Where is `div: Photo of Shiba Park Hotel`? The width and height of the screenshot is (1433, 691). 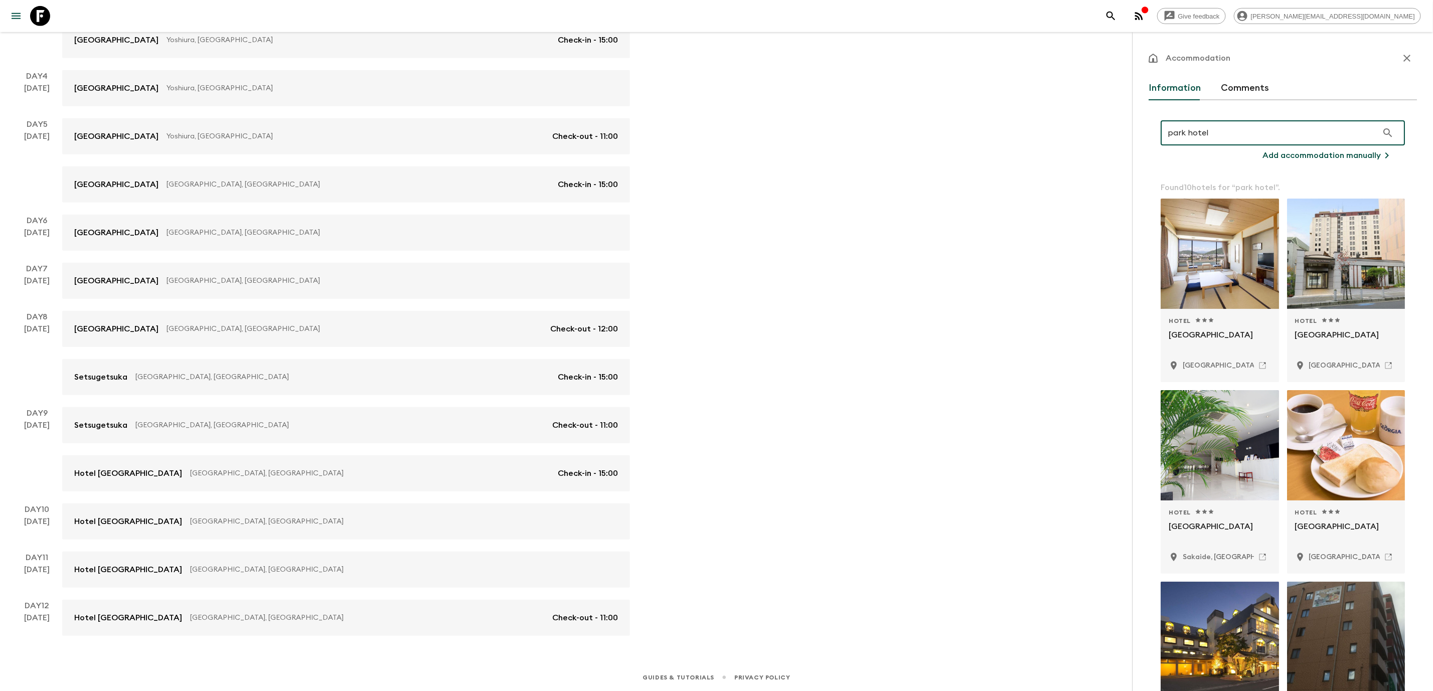 div: Photo of Shiba Park Hotel is located at coordinates (1346, 254).